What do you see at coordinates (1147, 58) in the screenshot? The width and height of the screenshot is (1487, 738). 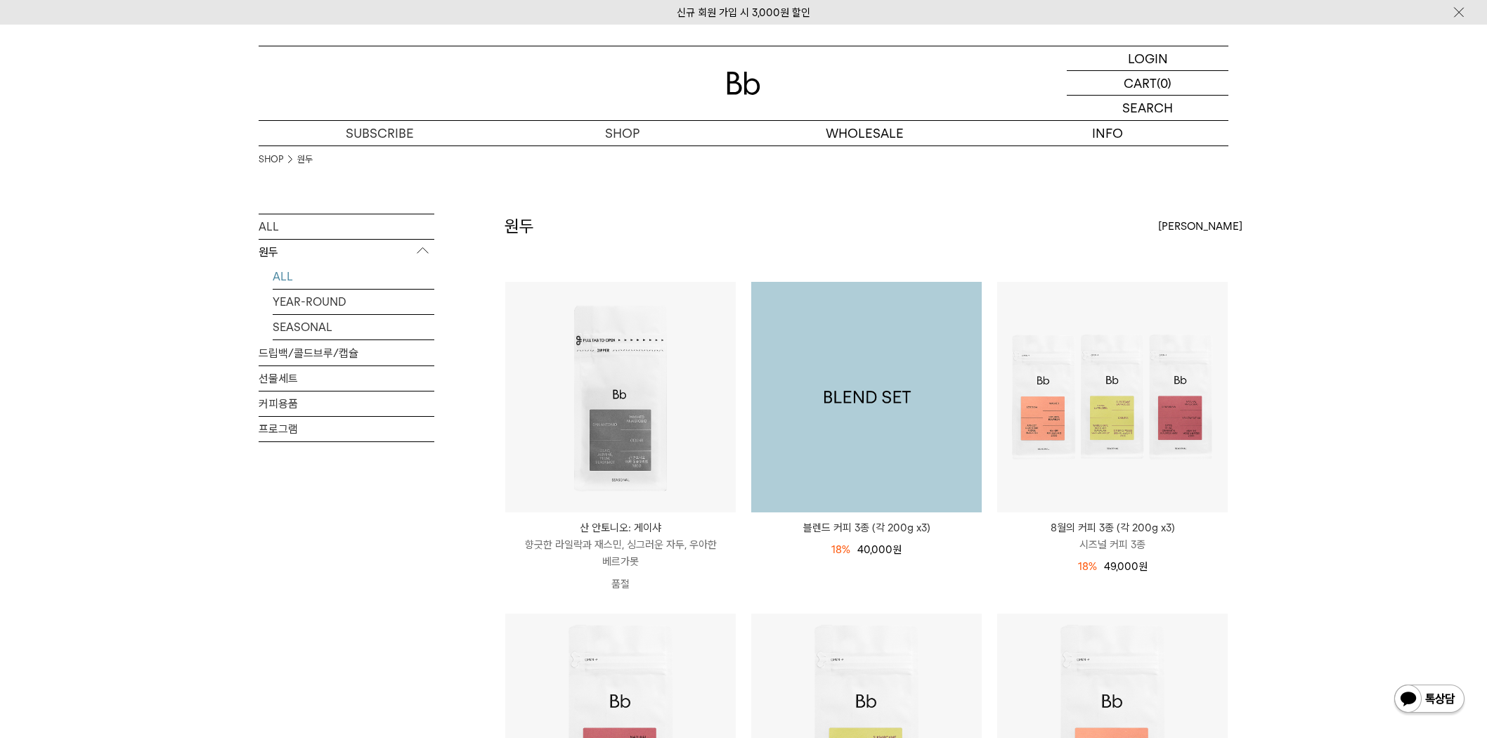 I see `a: LOGIN` at bounding box center [1147, 58].